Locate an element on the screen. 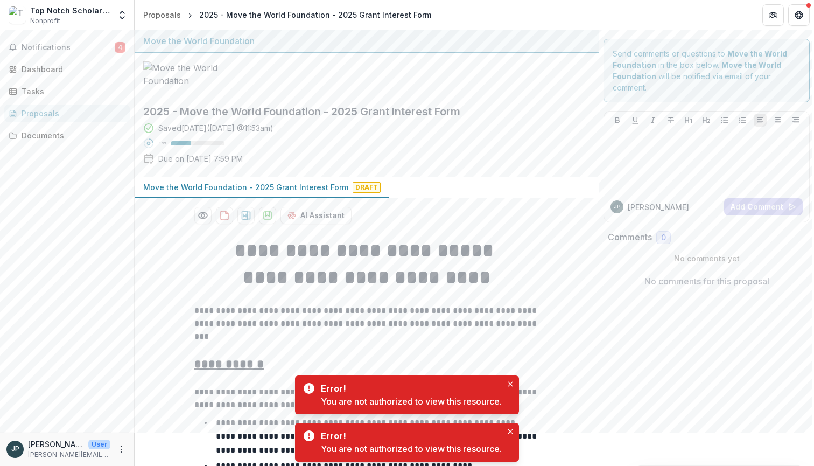  img: Move the World Foundation is located at coordinates (197, 74).